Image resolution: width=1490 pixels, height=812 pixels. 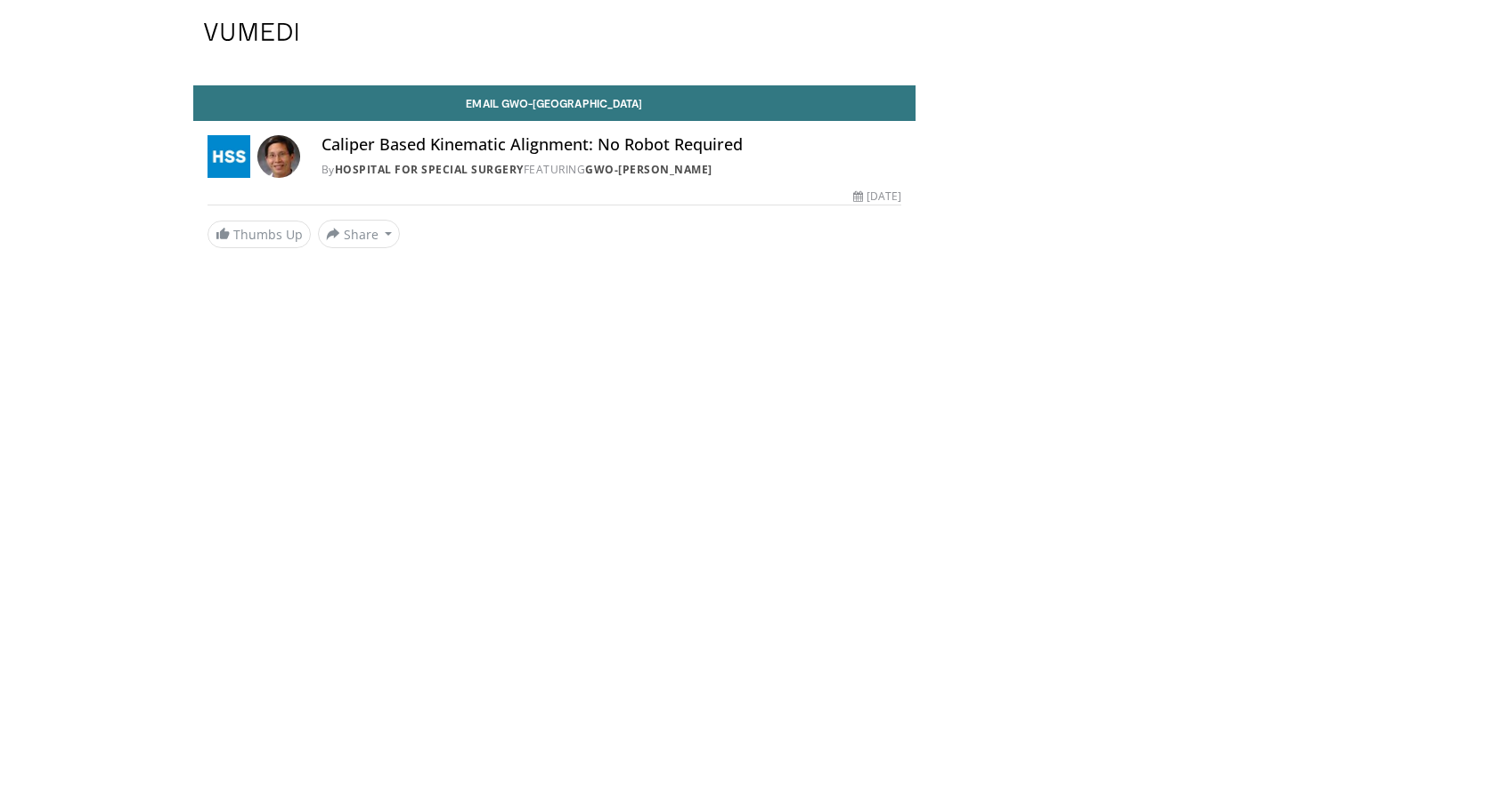 What do you see at coordinates (429, 169) in the screenshot?
I see `a: Hospital for Special Surgery` at bounding box center [429, 169].